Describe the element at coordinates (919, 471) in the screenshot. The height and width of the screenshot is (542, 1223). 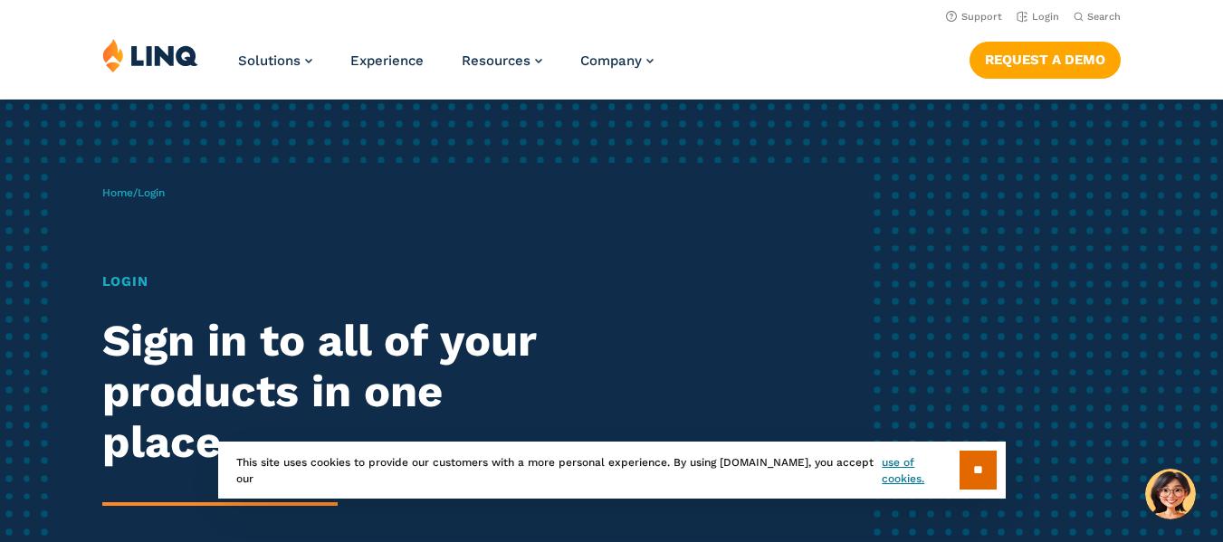
I see `a: use of cookies.` at that location.